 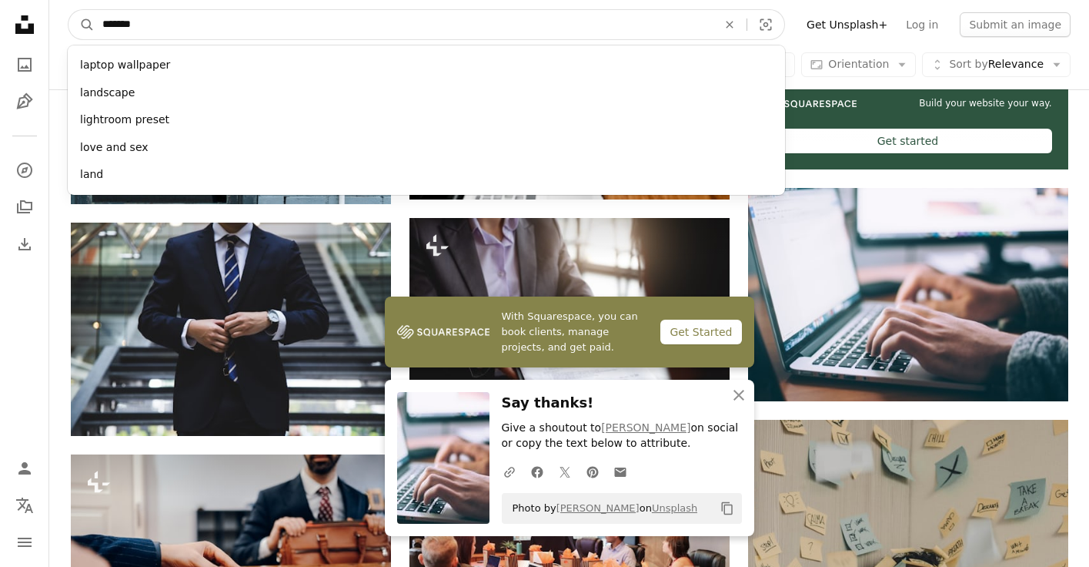 I want to click on p: Give a shoutout to on social or copy the text below to attribute., so click(x=622, y=436).